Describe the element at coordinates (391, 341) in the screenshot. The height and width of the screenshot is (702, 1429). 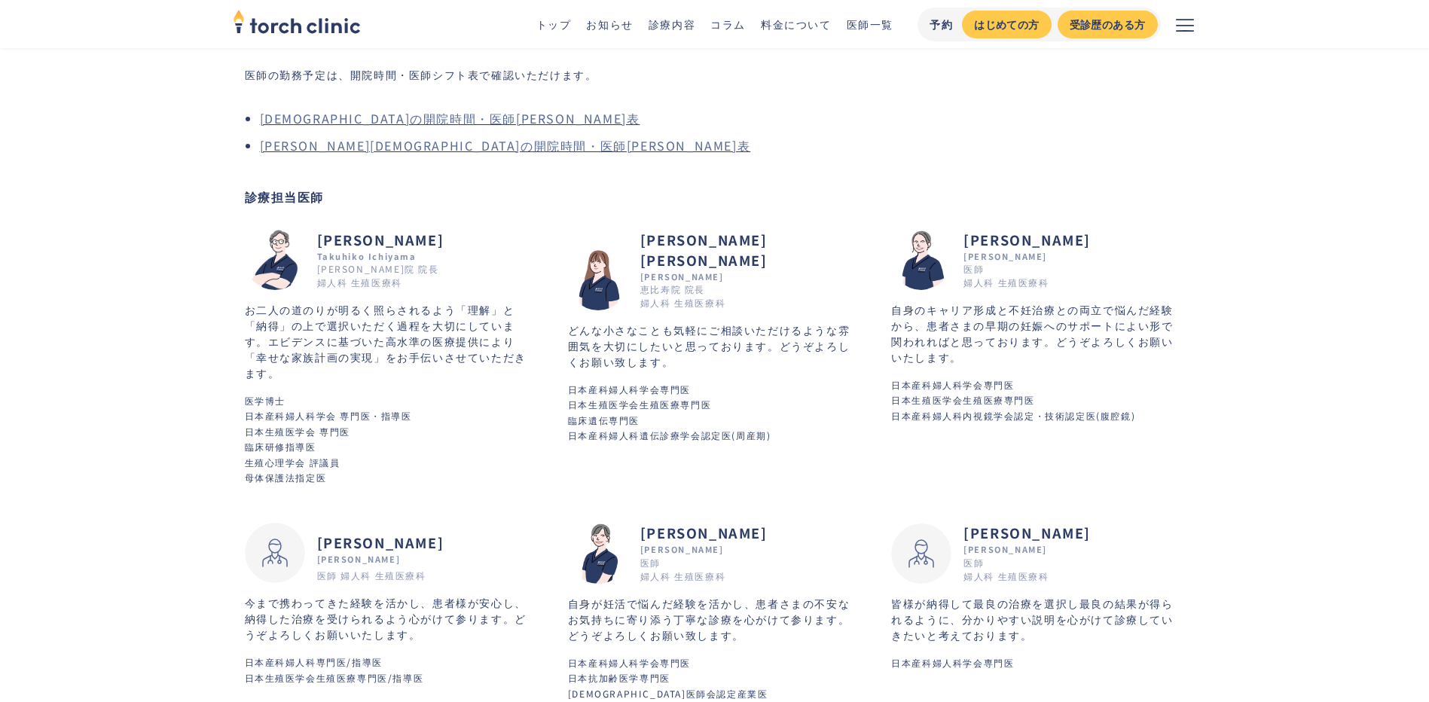
I see `p: お二人の道のりが明るく照らされるよう「理解」と「納得」の上で選択いただく過程を大切にしています。エビデンスに基づいた高水準の医療提供により「幸せな家族計画の実現」をお手伝いさせていただきます。` at that location.